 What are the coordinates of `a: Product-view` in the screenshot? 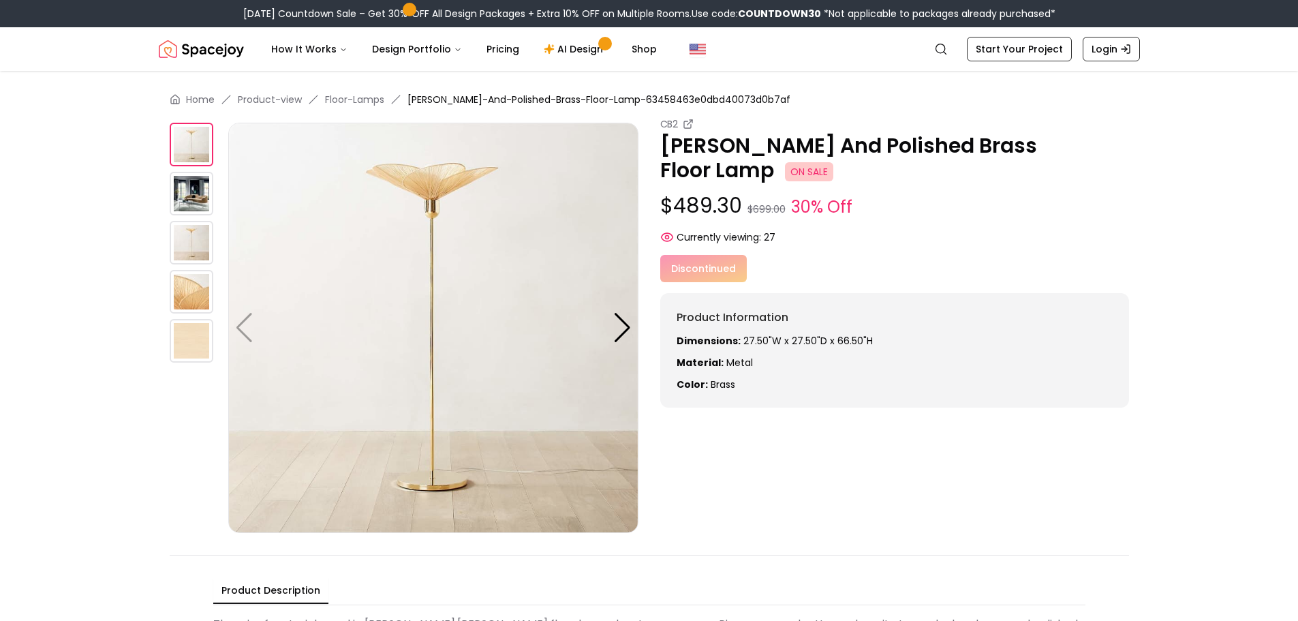 It's located at (270, 99).